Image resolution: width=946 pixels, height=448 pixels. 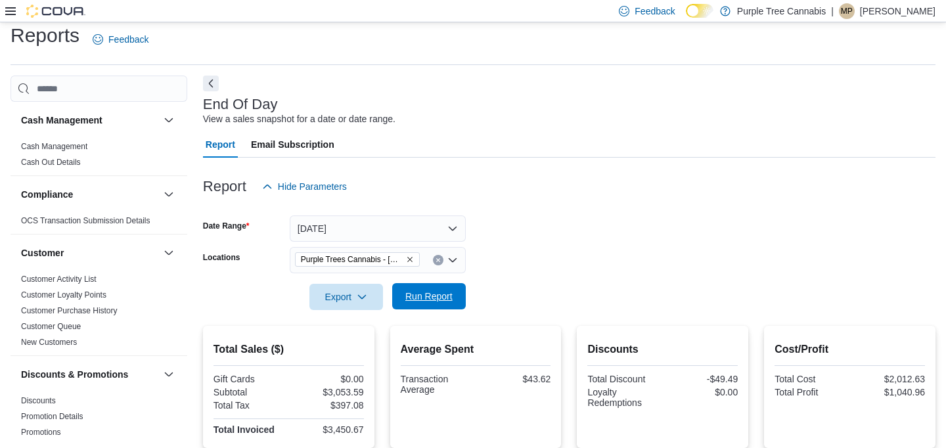 What do you see at coordinates (346, 297) in the screenshot?
I see `span: Export` at bounding box center [346, 297].